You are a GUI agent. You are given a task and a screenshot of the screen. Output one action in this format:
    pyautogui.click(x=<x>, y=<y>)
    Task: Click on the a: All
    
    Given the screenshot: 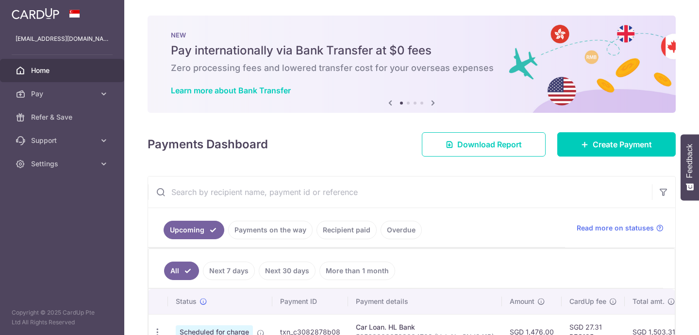 What is the action you would take?
    pyautogui.click(x=182, y=270)
    